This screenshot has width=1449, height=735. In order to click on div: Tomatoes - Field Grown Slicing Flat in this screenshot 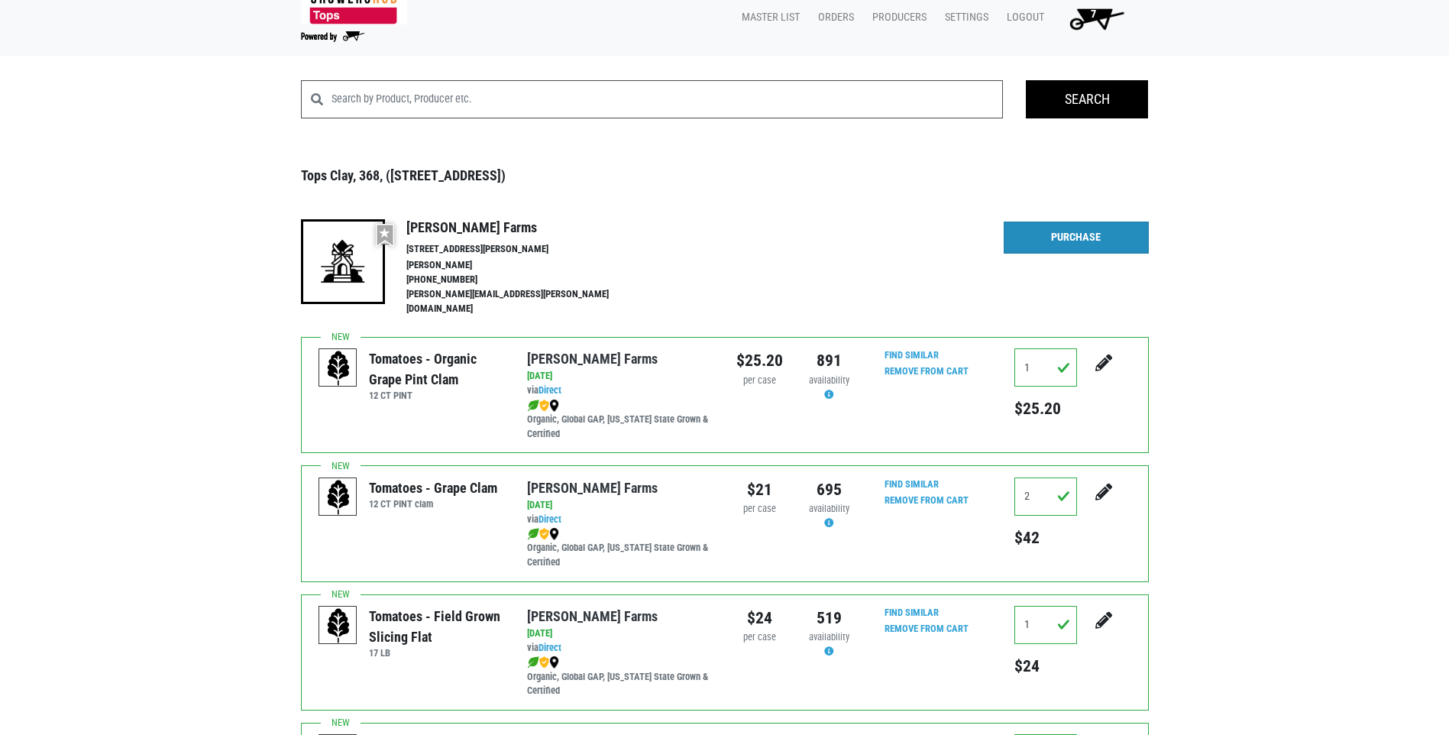, I will do `click(436, 626)`.